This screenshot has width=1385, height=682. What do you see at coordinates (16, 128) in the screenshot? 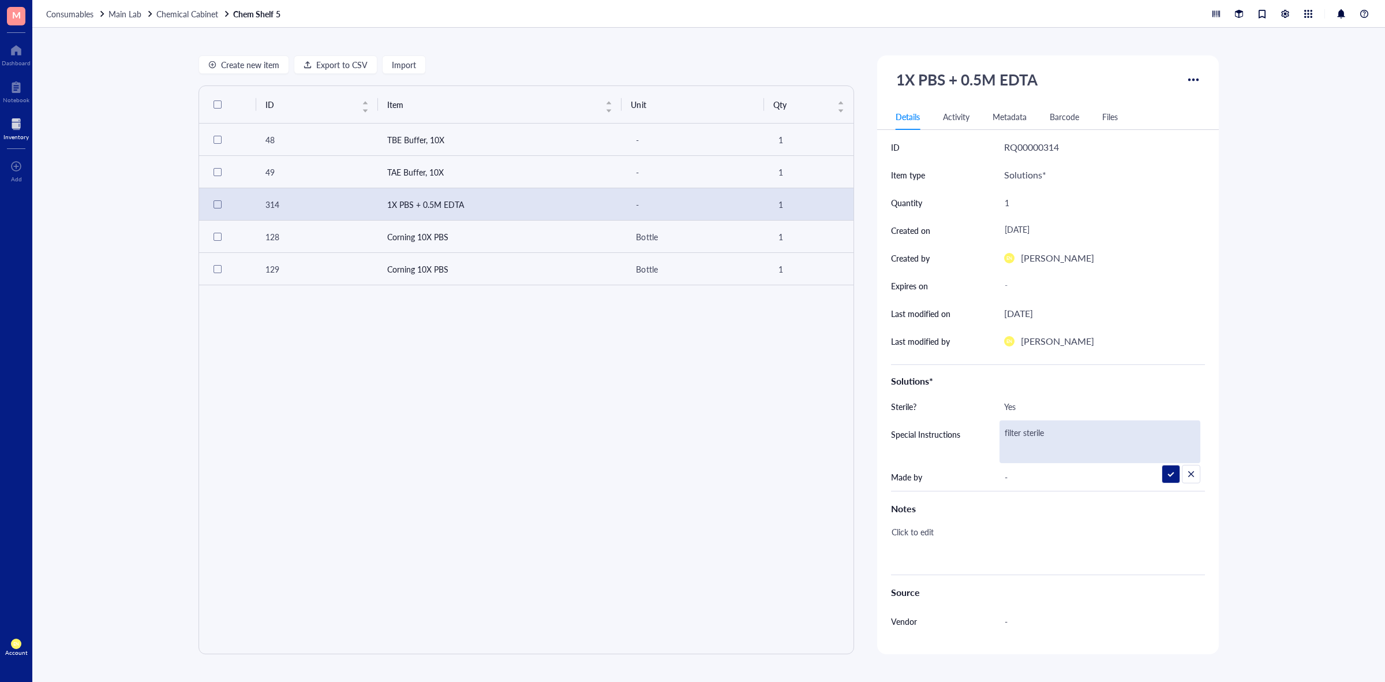
I see `a: Inventory` at bounding box center [16, 128].